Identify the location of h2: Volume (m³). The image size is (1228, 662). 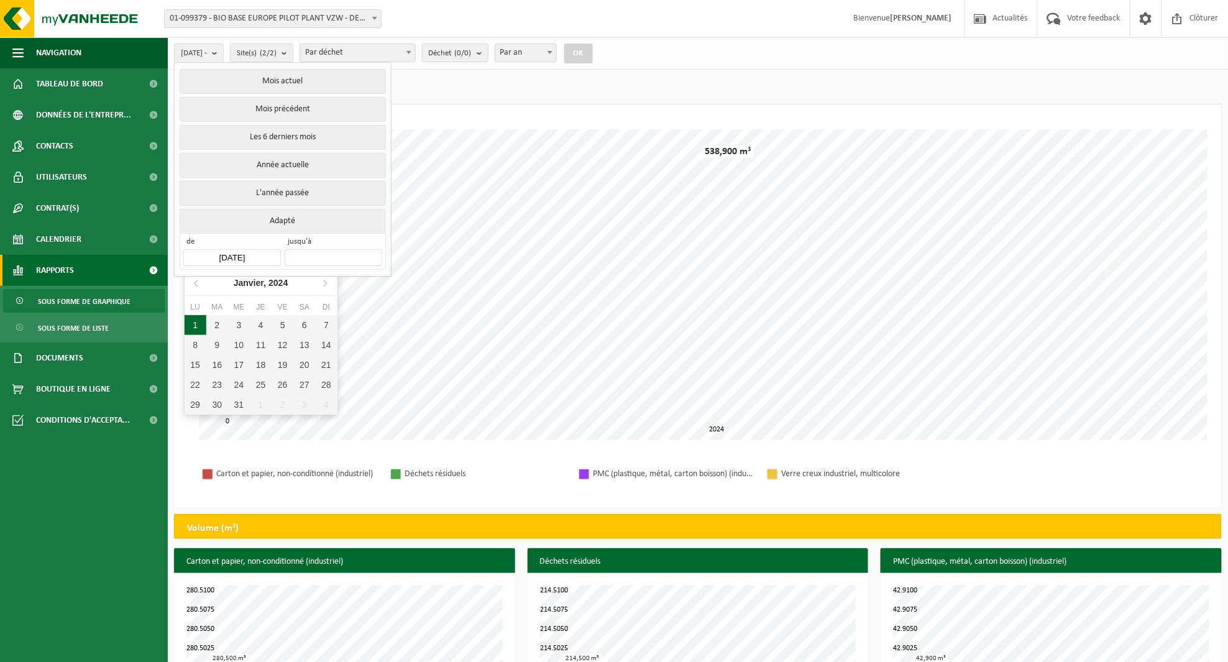
(213, 528).